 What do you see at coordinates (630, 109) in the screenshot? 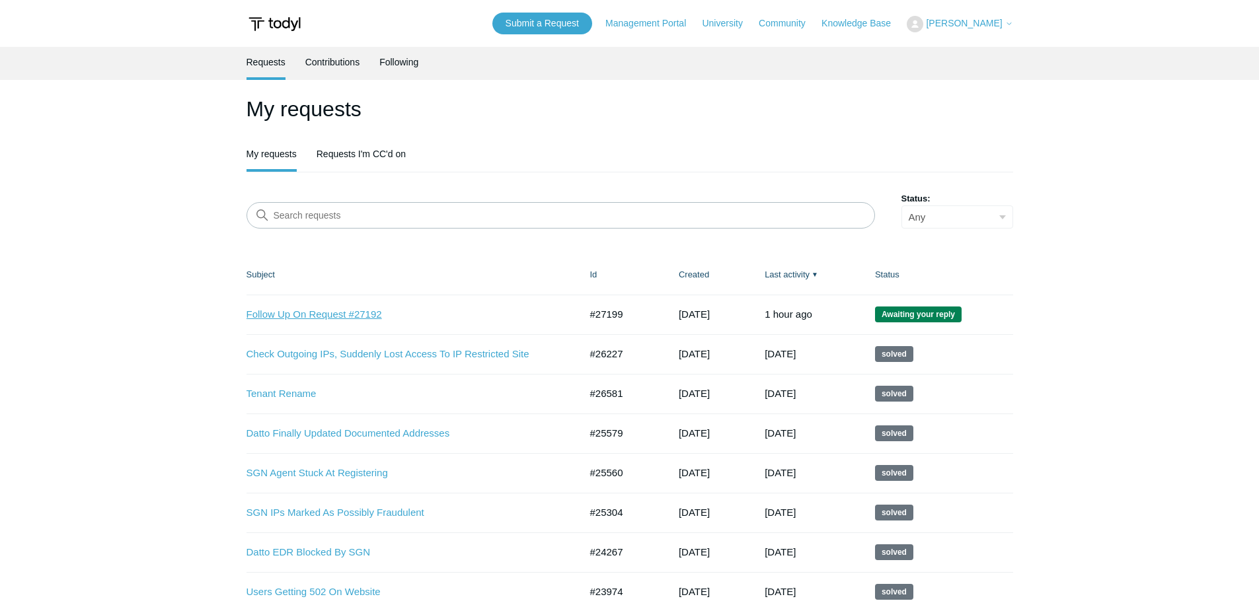
I see `h1: My requests` at bounding box center [630, 109].